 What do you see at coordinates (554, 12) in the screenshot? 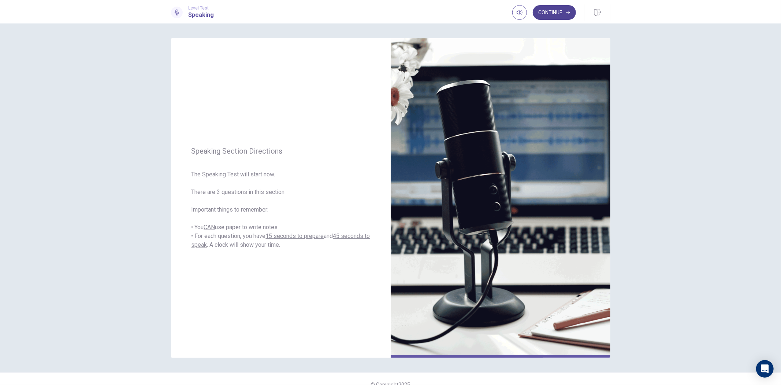
I see `button: Continue` at bounding box center [554, 12].